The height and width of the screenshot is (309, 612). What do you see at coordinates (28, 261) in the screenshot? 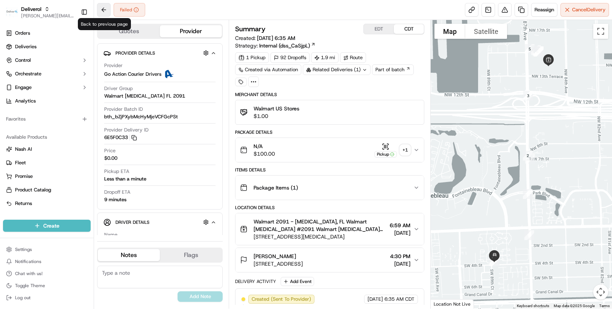
I see `span: Notifications` at bounding box center [28, 261].